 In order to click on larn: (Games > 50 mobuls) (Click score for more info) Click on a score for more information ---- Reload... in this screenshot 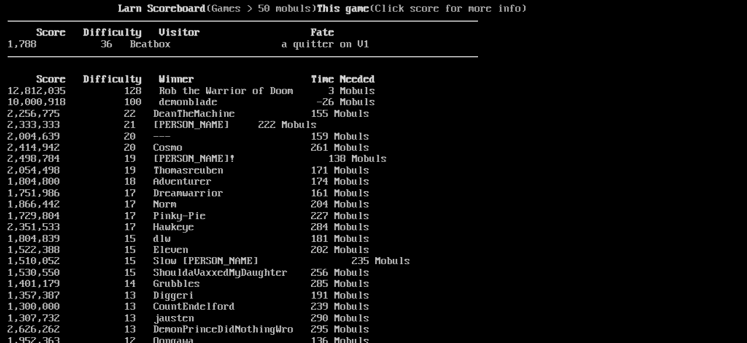, I will do `click(243, 165)`.